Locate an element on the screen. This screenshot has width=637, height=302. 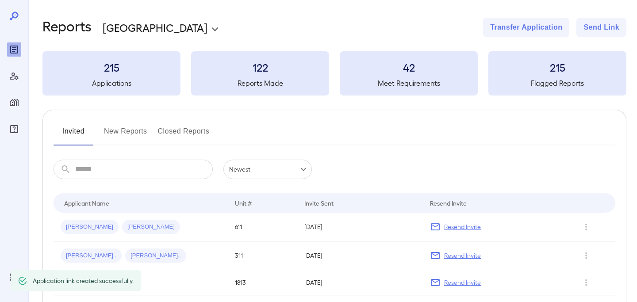
td: 311 is located at coordinates (263, 256).